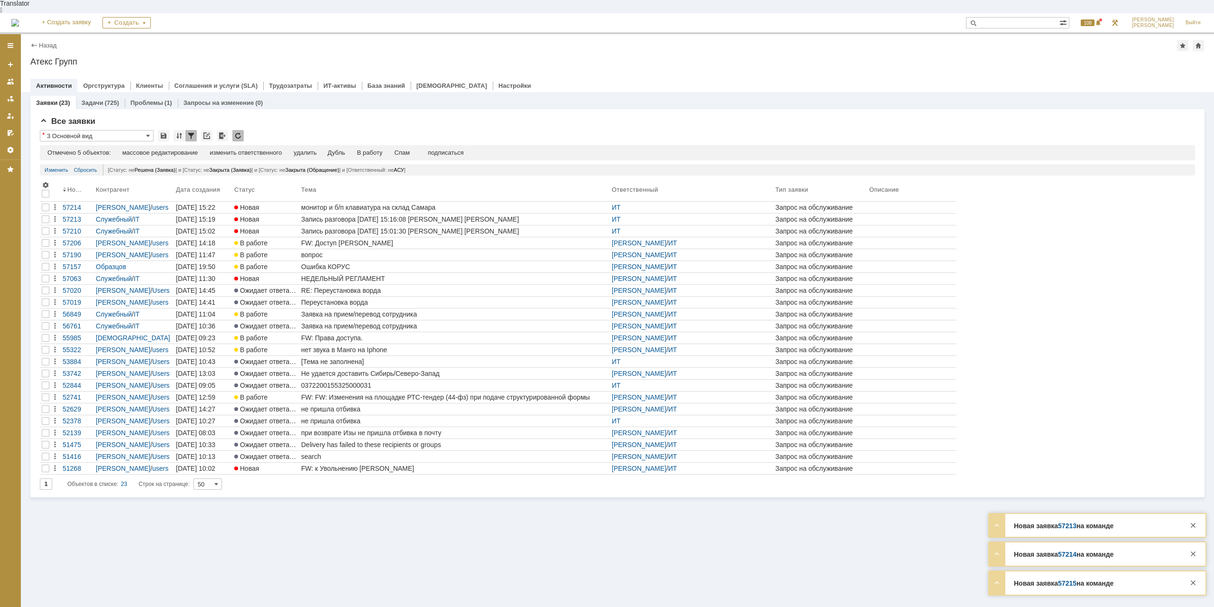 Image resolution: width=1214 pixels, height=607 pixels. Describe the element at coordinates (203, 190) in the screenshot. I see `th: Дата создания` at that location.